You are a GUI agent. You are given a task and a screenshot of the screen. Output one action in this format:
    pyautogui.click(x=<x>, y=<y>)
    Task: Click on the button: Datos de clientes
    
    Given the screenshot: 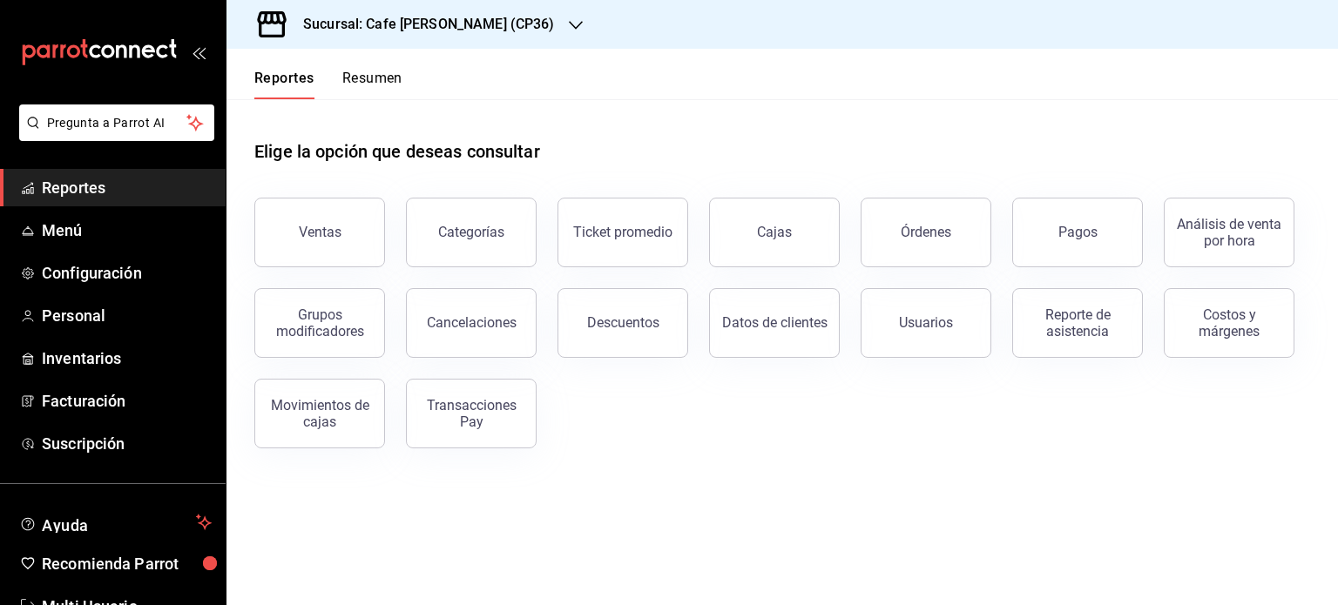 What is the action you would take?
    pyautogui.click(x=774, y=323)
    